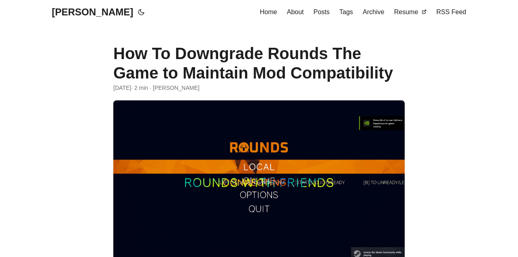 This screenshot has height=257, width=518. What do you see at coordinates (322, 12) in the screenshot?
I see `span: Posts` at bounding box center [322, 12].